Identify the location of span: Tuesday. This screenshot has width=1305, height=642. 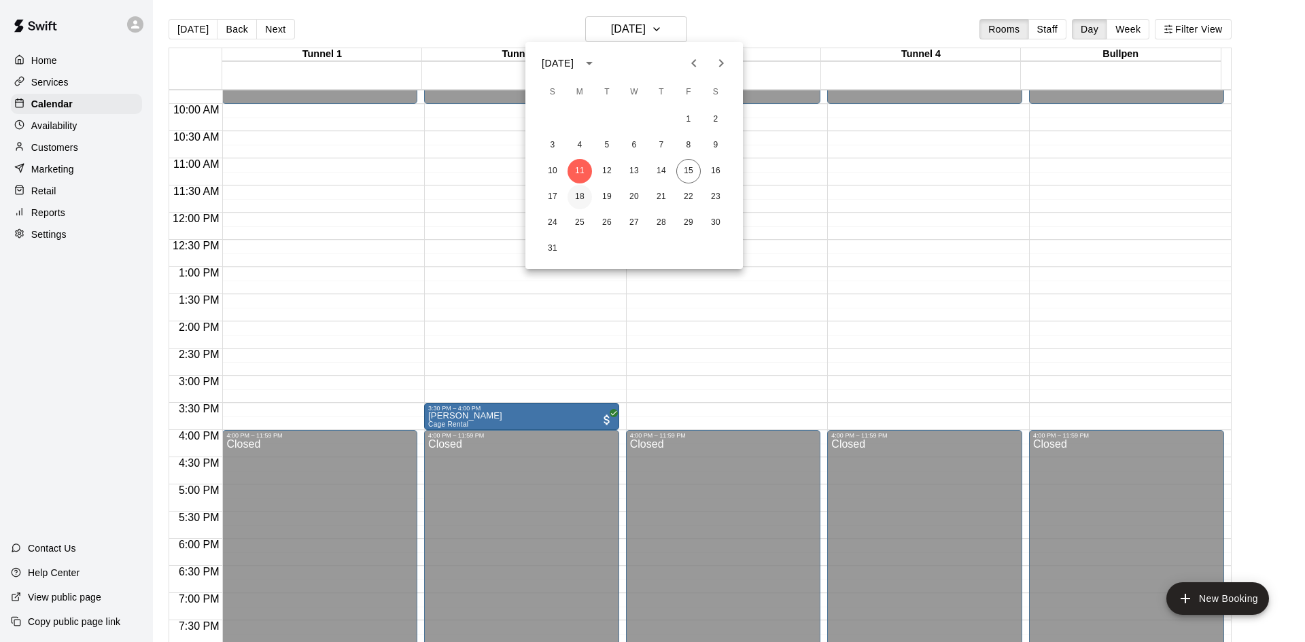
(607, 92).